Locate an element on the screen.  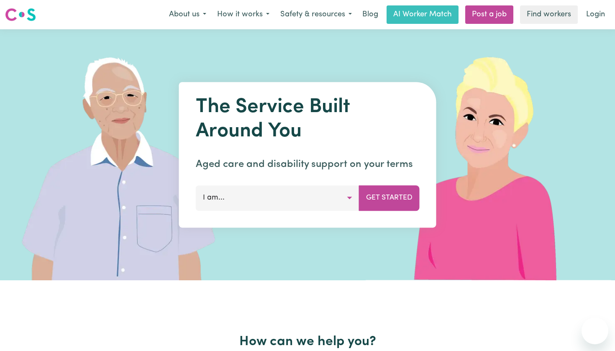
h2: How can we help you? is located at coordinates (307, 342).